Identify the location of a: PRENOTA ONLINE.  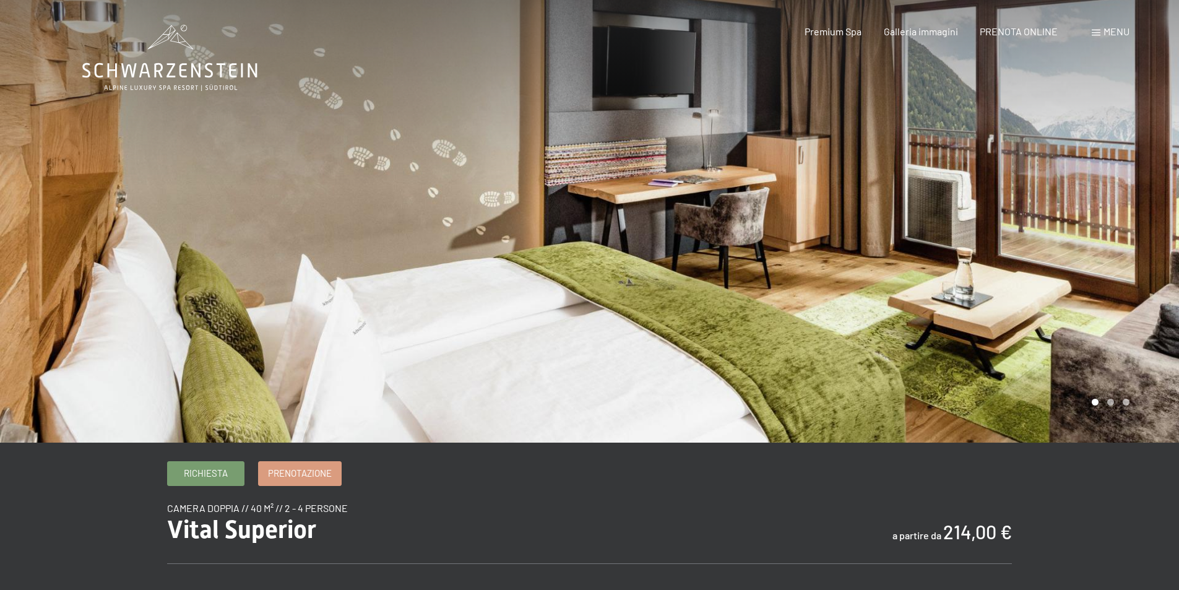
(1019, 31).